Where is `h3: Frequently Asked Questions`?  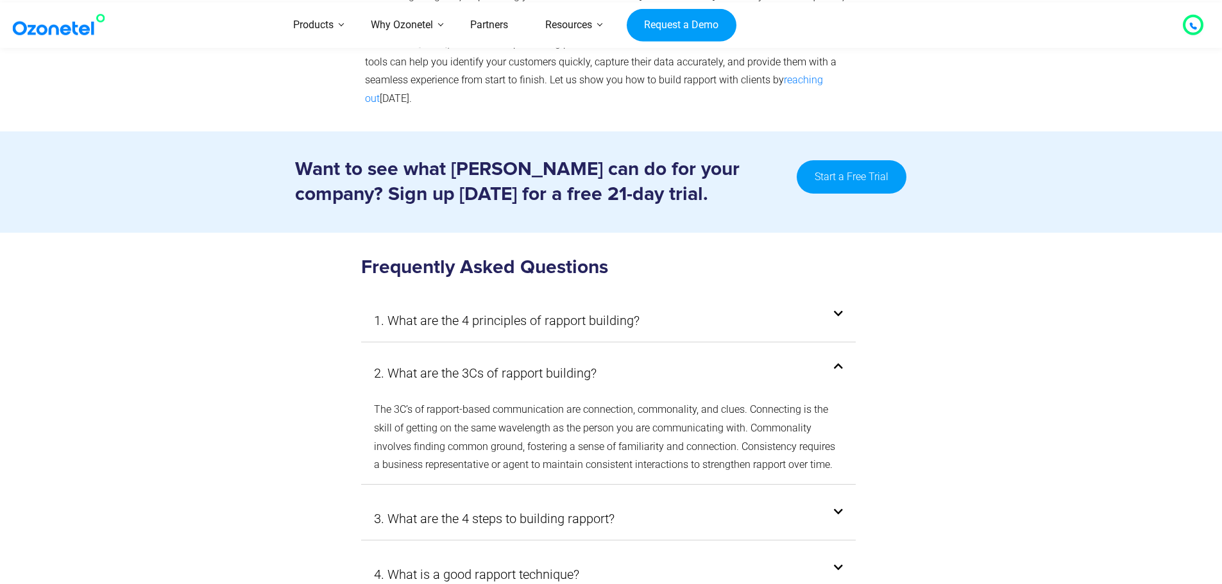 h3: Frequently Asked Questions is located at coordinates (609, 268).